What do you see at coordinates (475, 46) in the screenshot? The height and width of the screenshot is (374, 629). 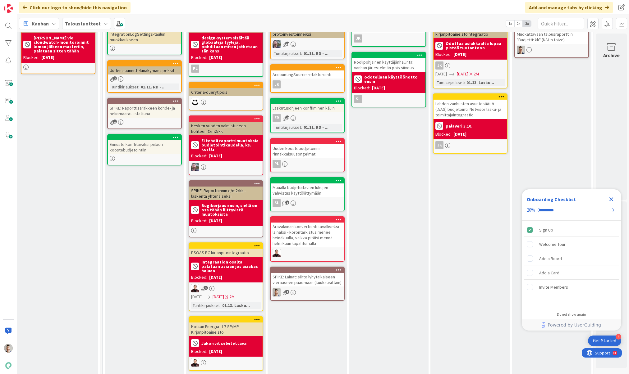 I see `b: Odottaa asiakkaalta lupaa pistää tuotantoon` at bounding box center [475, 46].